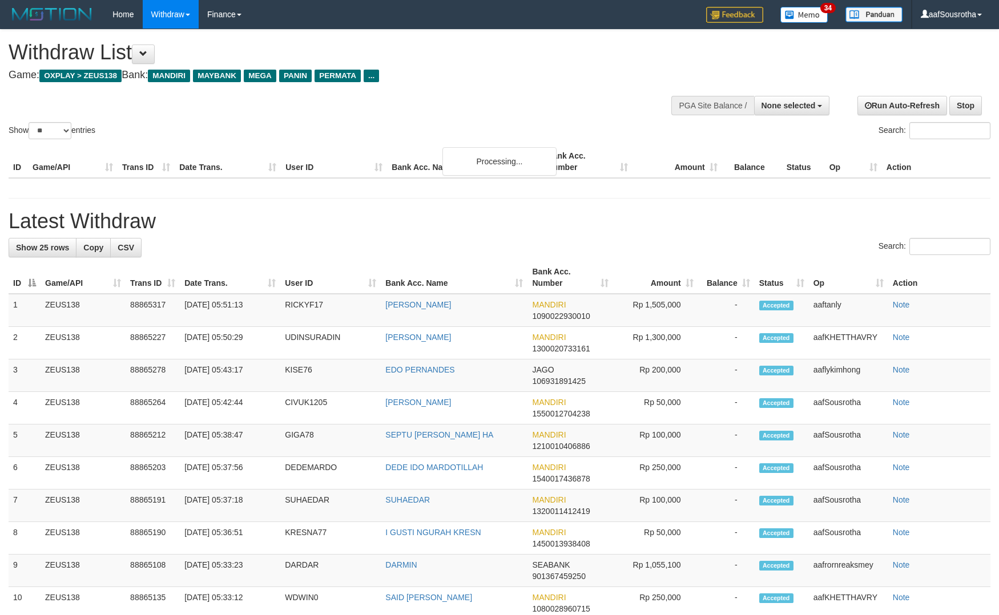 This screenshot has height=615, width=999. What do you see at coordinates (152, 376) in the screenshot?
I see `td: 88865278` at bounding box center [152, 376].